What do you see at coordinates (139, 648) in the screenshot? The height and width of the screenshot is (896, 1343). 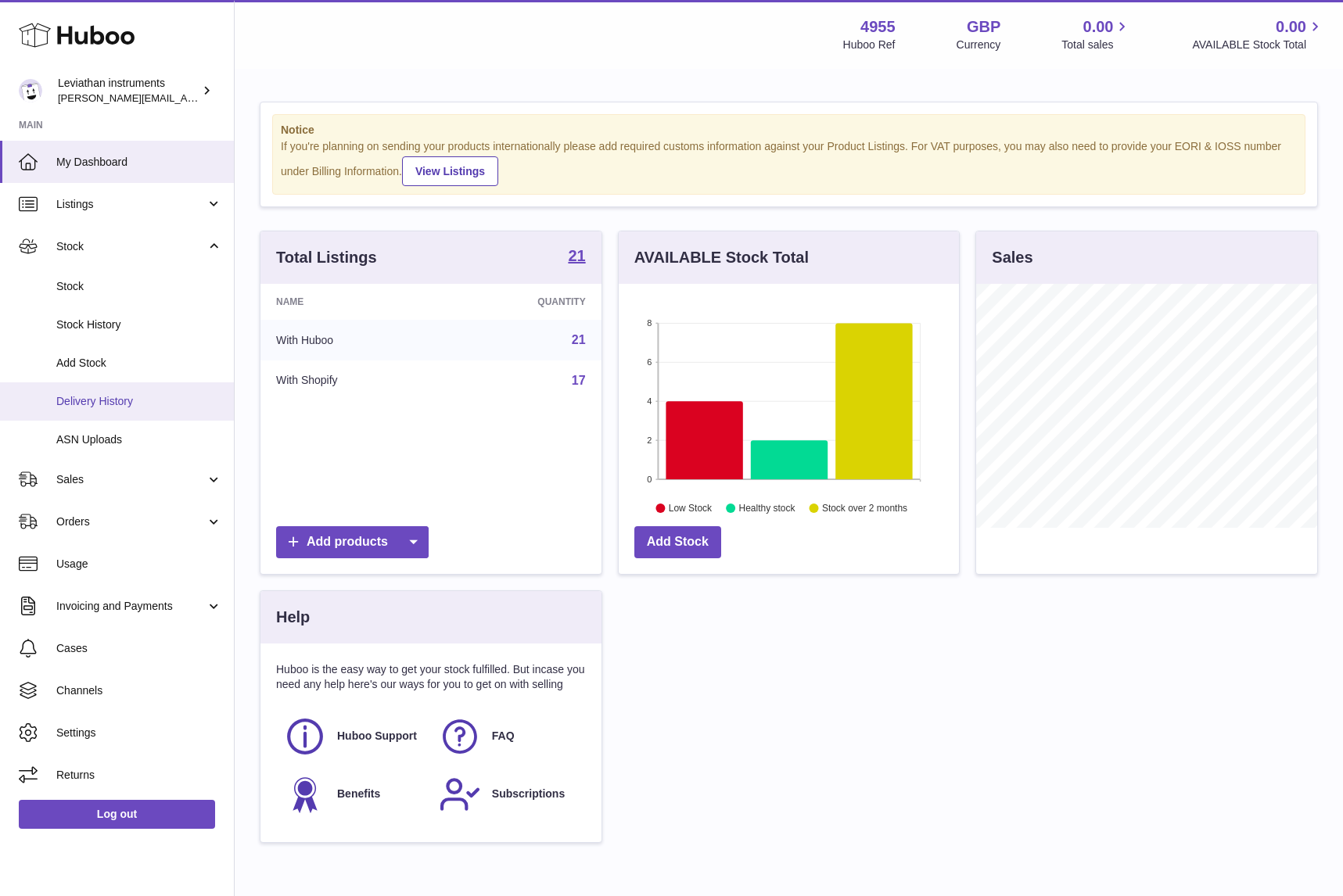 I see `span: Cases` at bounding box center [139, 648].